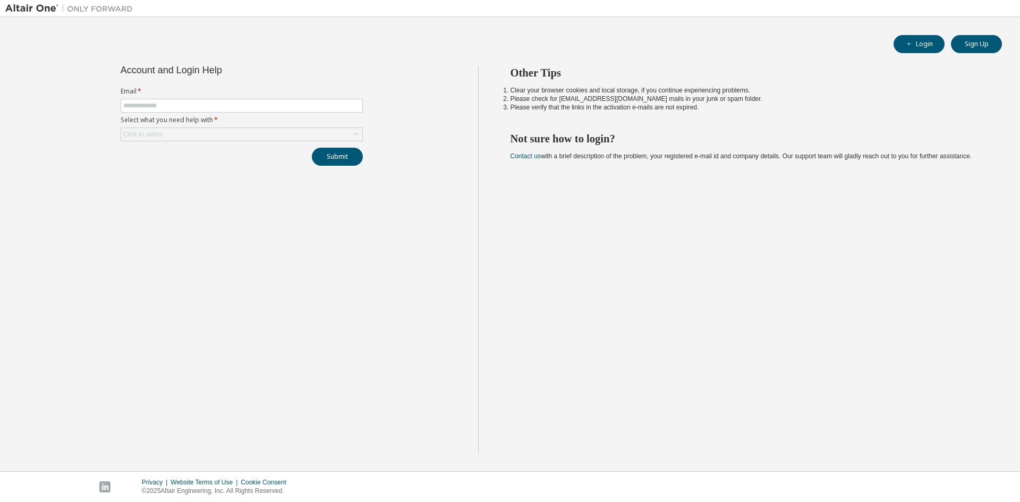 This screenshot has height=502, width=1020. What do you see at coordinates (72, 9) in the screenshot?
I see `img: Altair One` at bounding box center [72, 9].